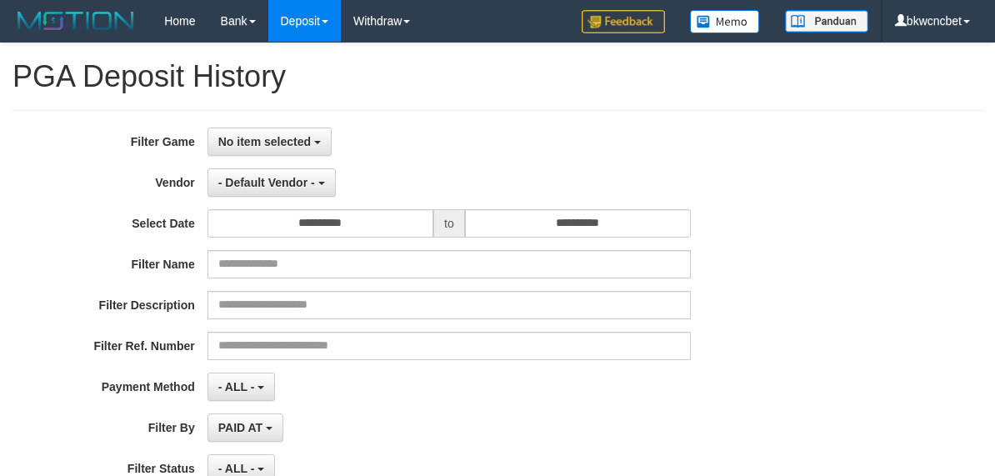 This screenshot has height=476, width=995. What do you see at coordinates (245, 427) in the screenshot?
I see `button: PAID AT` at bounding box center [245, 427].